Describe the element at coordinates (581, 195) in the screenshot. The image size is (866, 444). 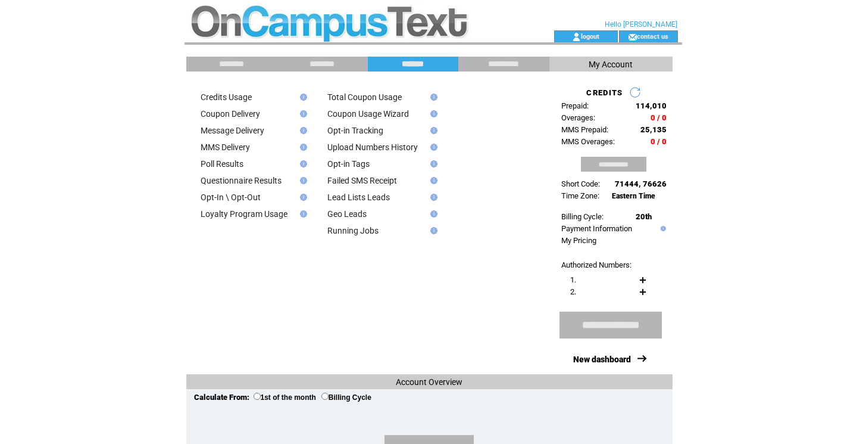
I see `span: Time Zone:` at that location.